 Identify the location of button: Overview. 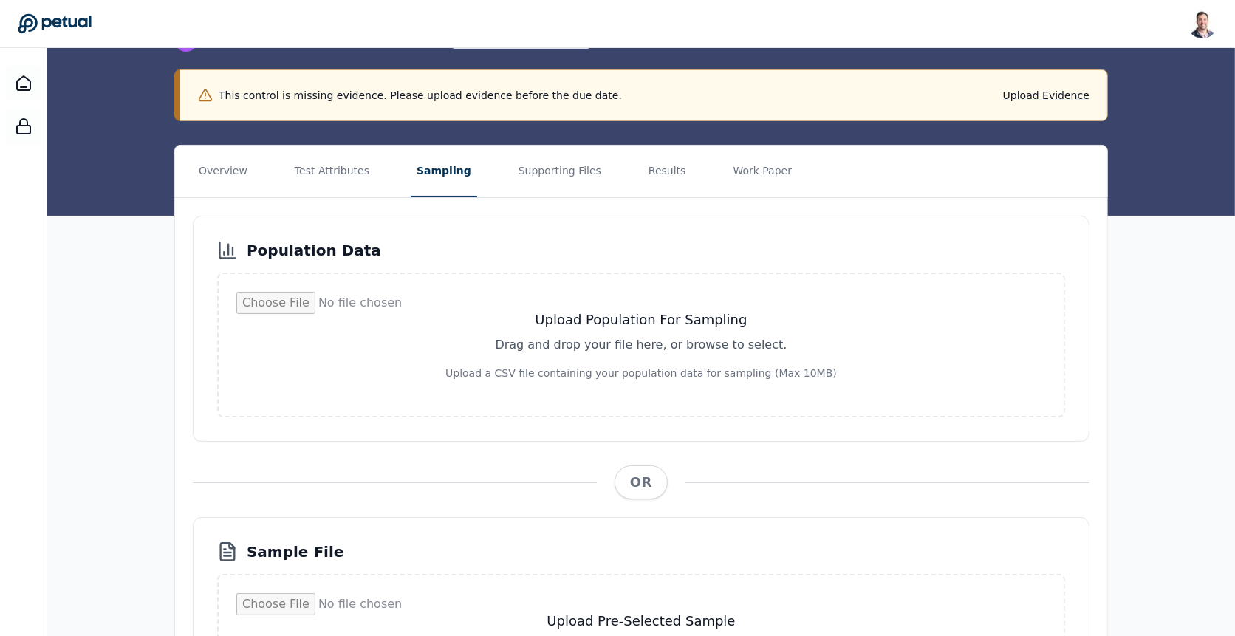
(223, 171).